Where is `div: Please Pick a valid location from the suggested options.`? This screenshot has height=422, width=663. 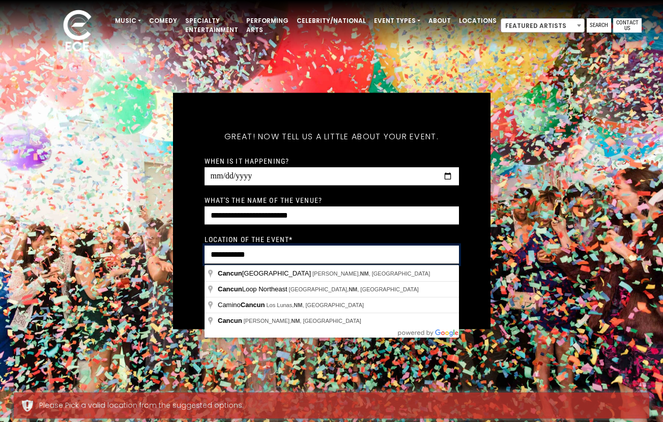 div: Please Pick a valid location from the suggested options. is located at coordinates (340, 405).